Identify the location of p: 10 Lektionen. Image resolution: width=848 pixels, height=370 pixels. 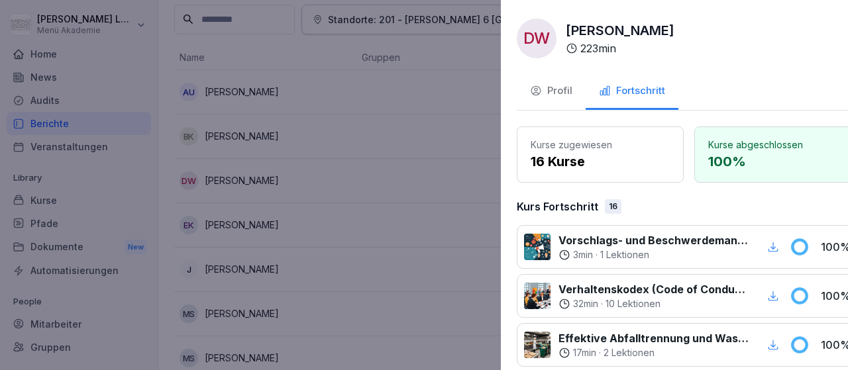
(633, 304).